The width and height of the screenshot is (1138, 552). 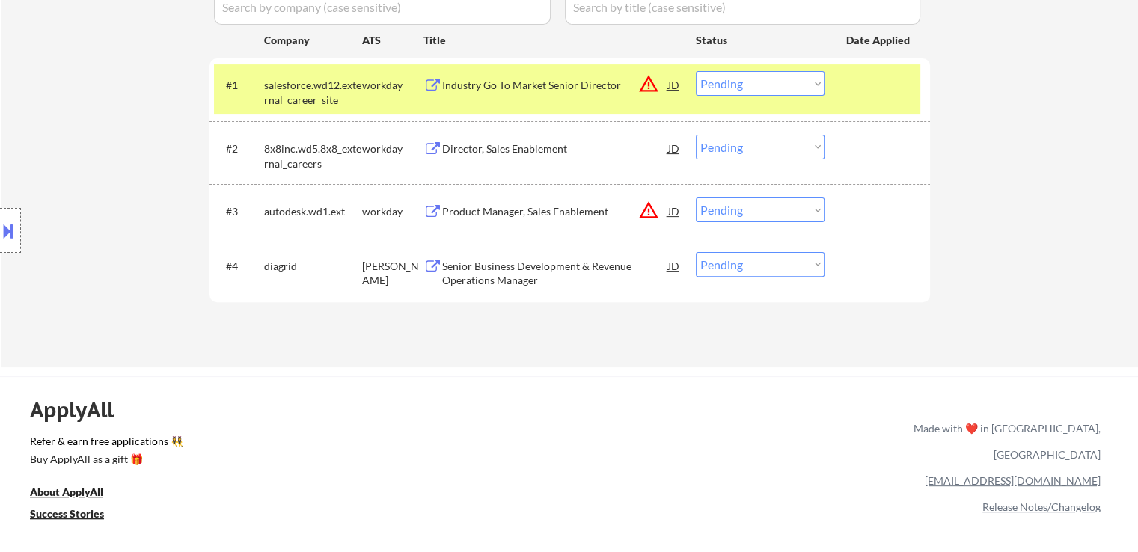 I want to click on div: Company, so click(x=313, y=40).